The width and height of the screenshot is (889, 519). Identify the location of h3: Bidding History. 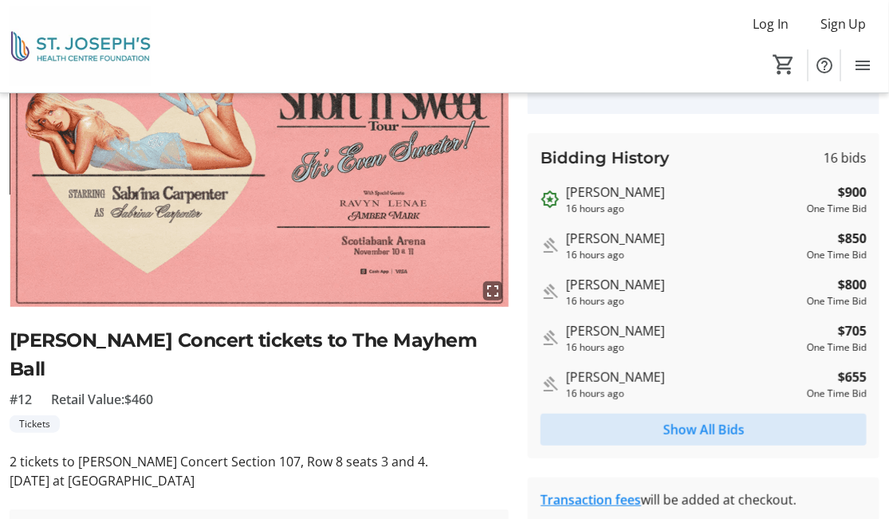
(605, 158).